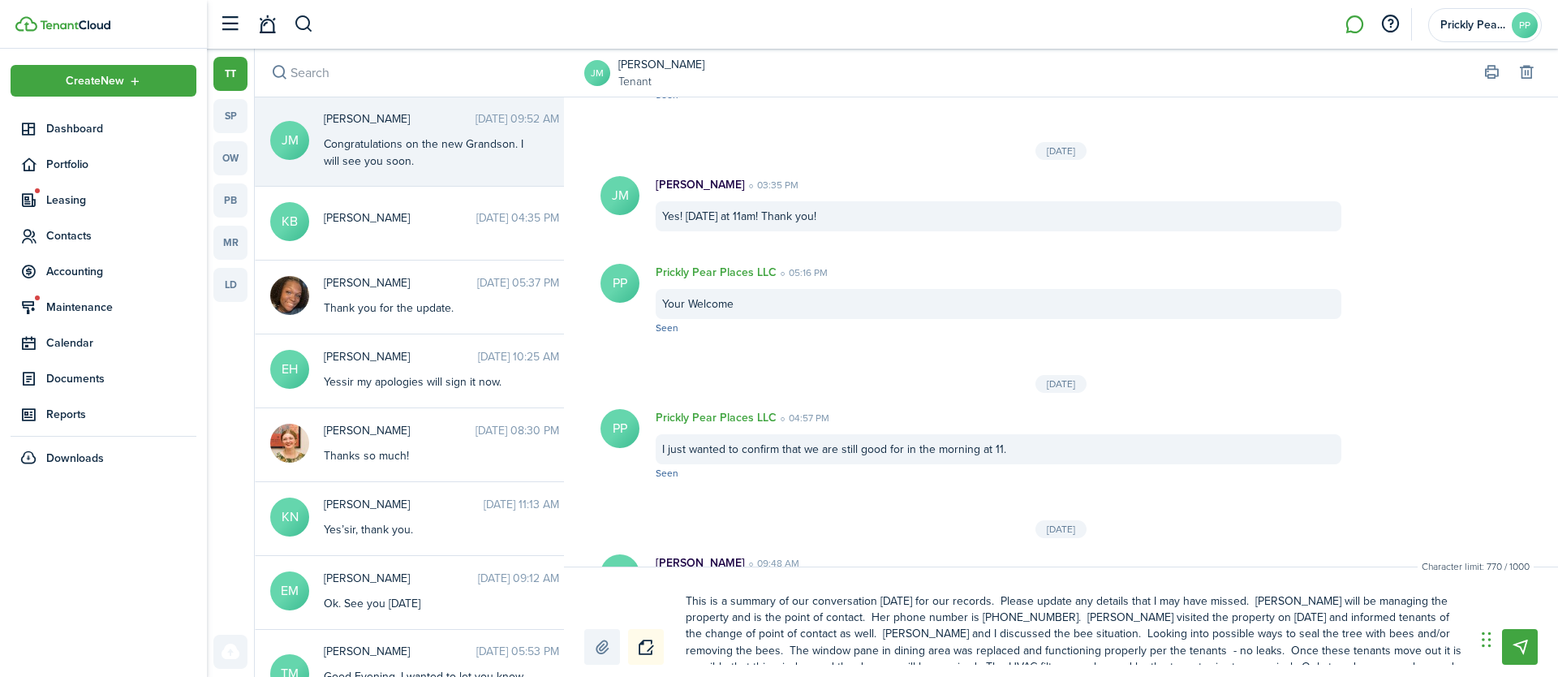 This screenshot has width=1558, height=677. What do you see at coordinates (121, 128) in the screenshot?
I see `span: Dashboard` at bounding box center [121, 128].